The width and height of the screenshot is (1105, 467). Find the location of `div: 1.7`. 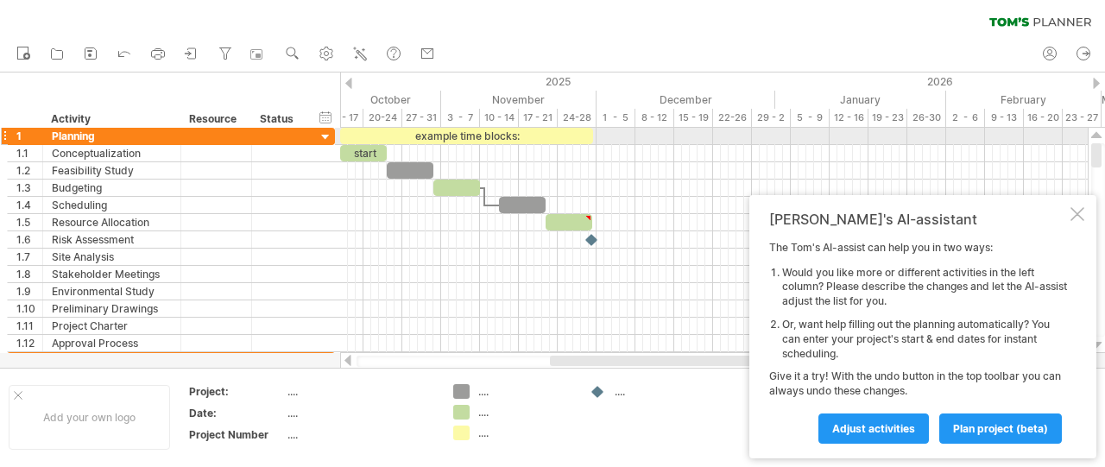

div: 1.7 is located at coordinates (29, 256).